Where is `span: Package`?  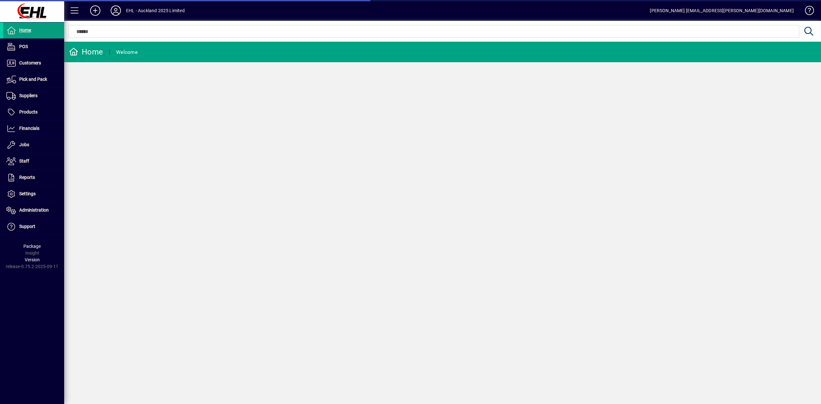 span: Package is located at coordinates (32, 246).